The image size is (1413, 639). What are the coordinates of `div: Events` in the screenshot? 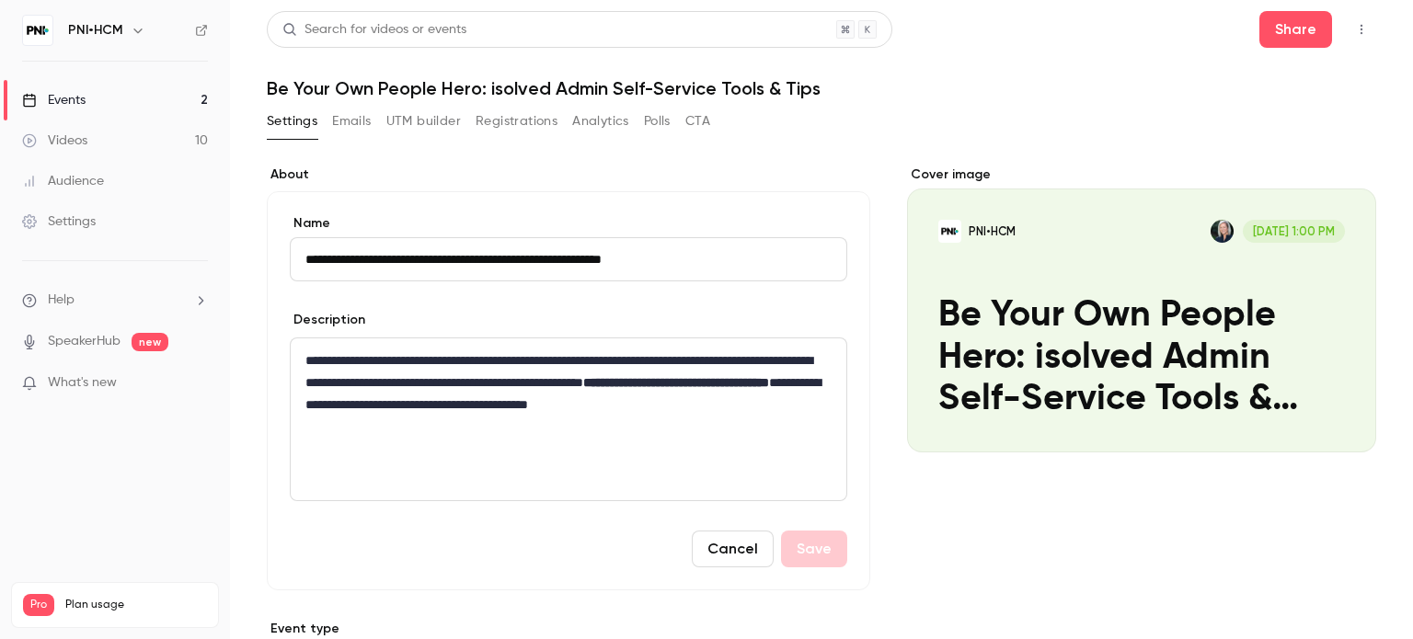 It's located at (53, 100).